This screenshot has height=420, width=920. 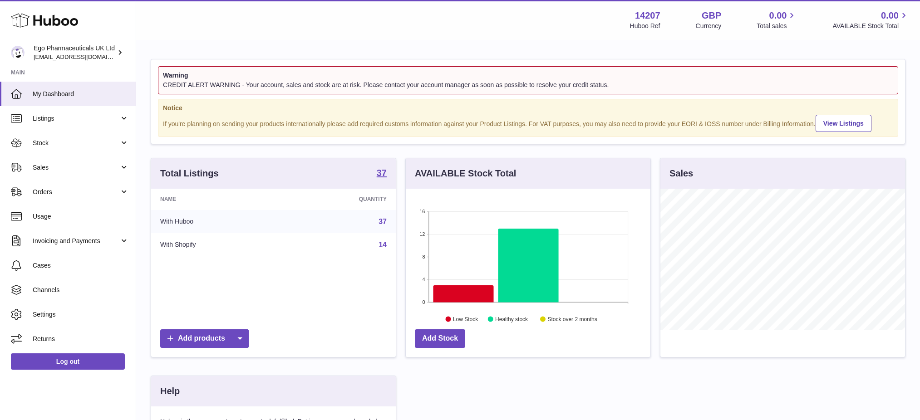 I want to click on a: 0.00 AVAILABLE Stock Total, so click(x=871, y=20).